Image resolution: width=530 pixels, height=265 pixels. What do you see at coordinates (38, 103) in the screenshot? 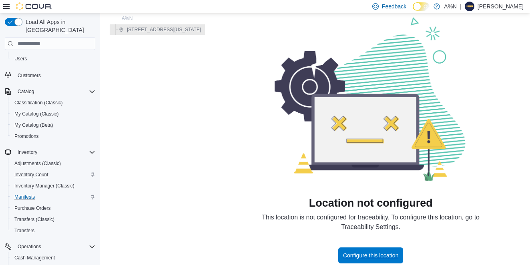
I see `a: Classification (Classic)` at bounding box center [38, 103].